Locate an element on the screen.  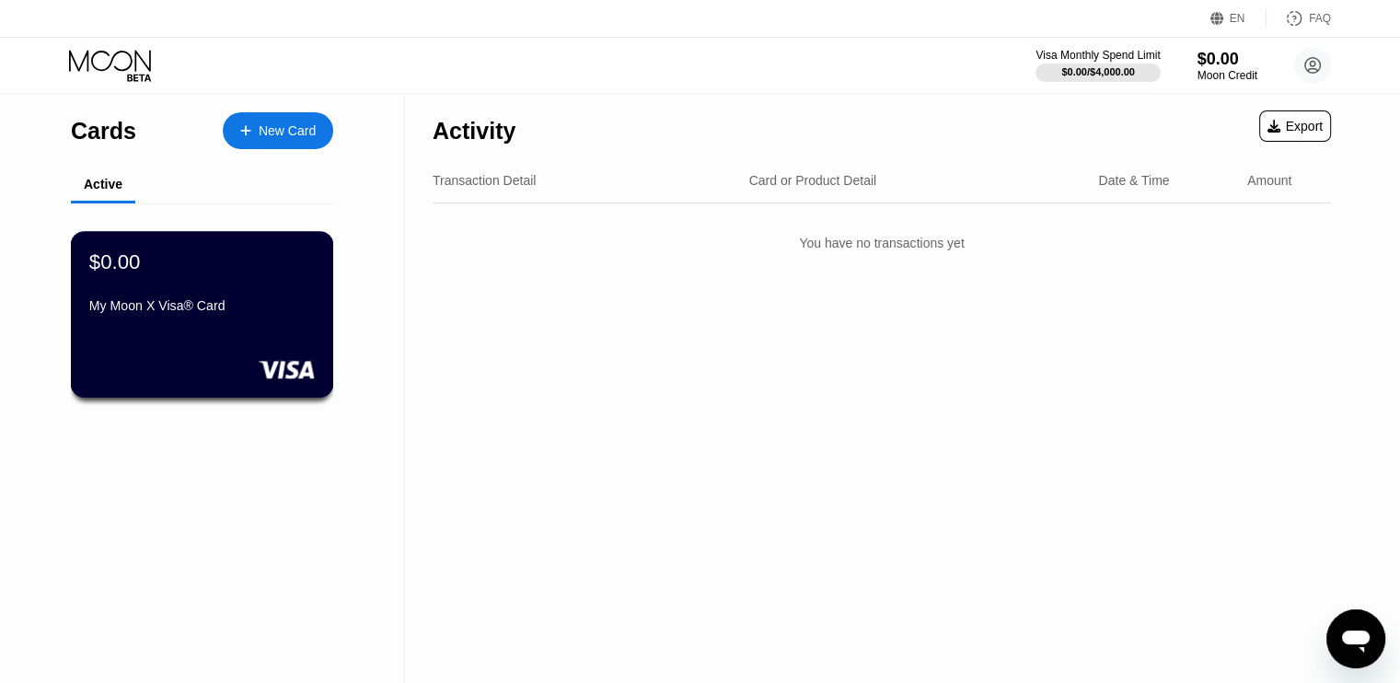
div: You have no transactions yet is located at coordinates (882, 243).